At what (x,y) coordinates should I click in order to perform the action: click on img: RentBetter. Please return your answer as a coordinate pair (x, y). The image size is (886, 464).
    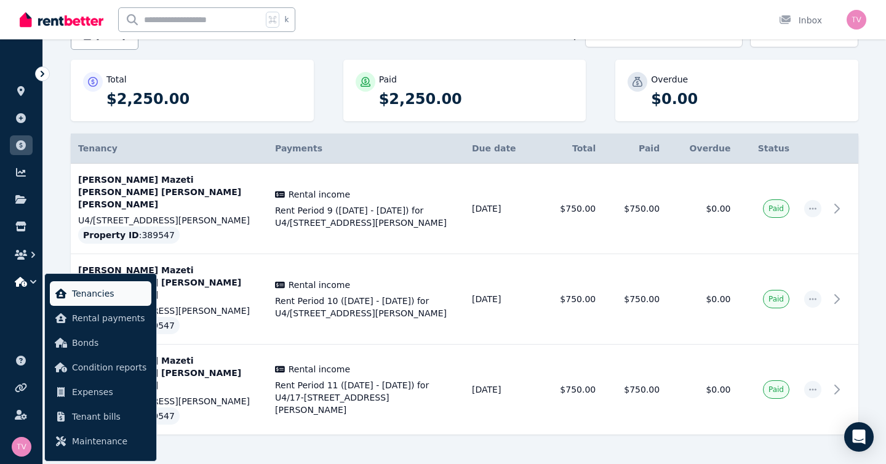
    Looking at the image, I should click on (62, 20).